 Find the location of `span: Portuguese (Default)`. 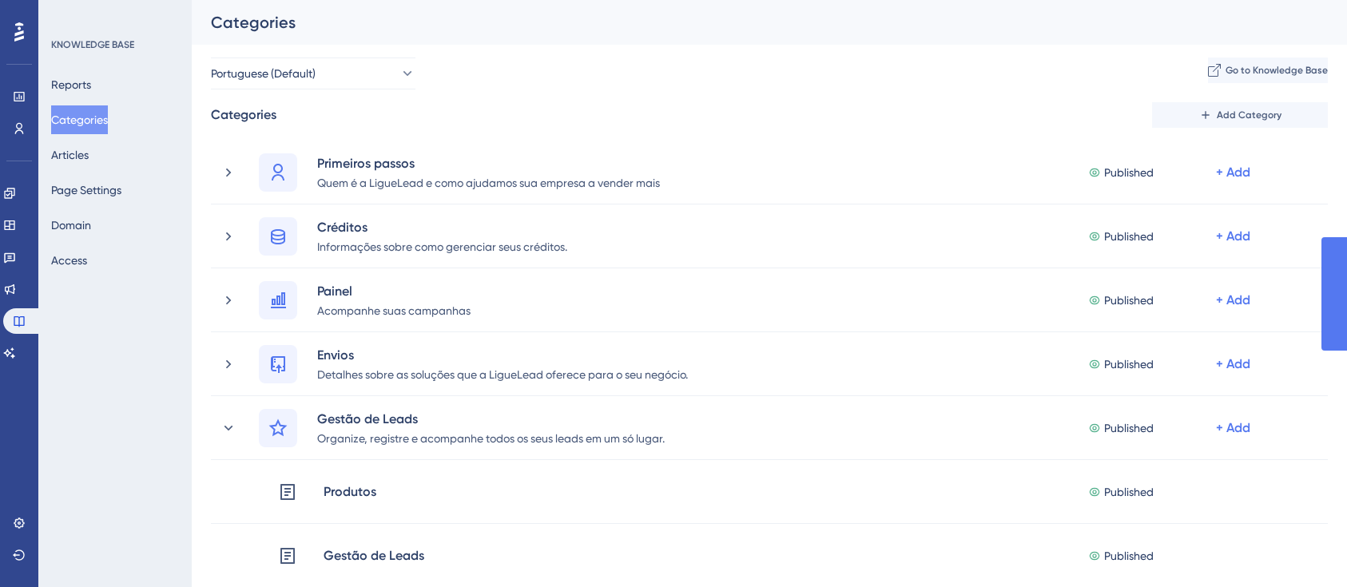

span: Portuguese (Default) is located at coordinates (263, 74).